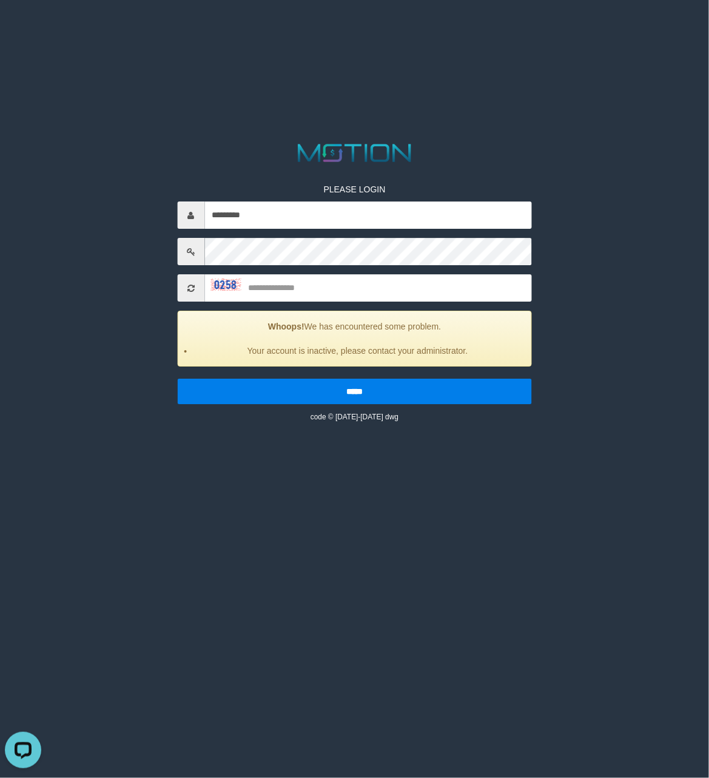 The image size is (709, 778). I want to click on img: captcha, so click(226, 285).